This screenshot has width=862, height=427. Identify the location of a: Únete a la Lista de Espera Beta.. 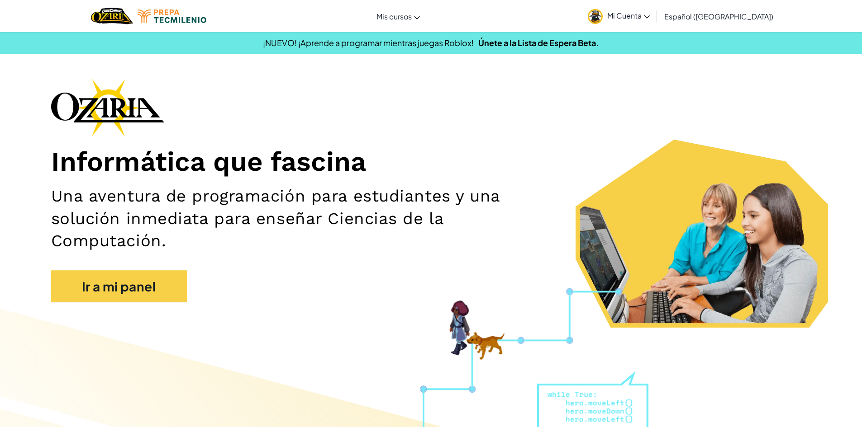
(538, 43).